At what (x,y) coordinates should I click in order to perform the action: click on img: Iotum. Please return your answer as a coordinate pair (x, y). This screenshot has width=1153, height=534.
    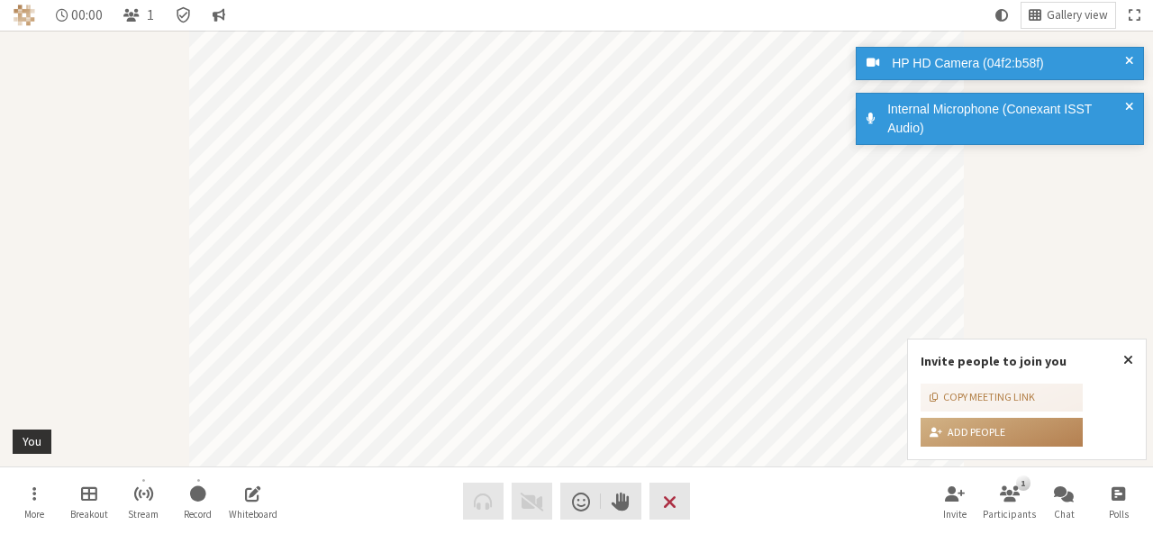
    Looking at the image, I should click on (24, 15).